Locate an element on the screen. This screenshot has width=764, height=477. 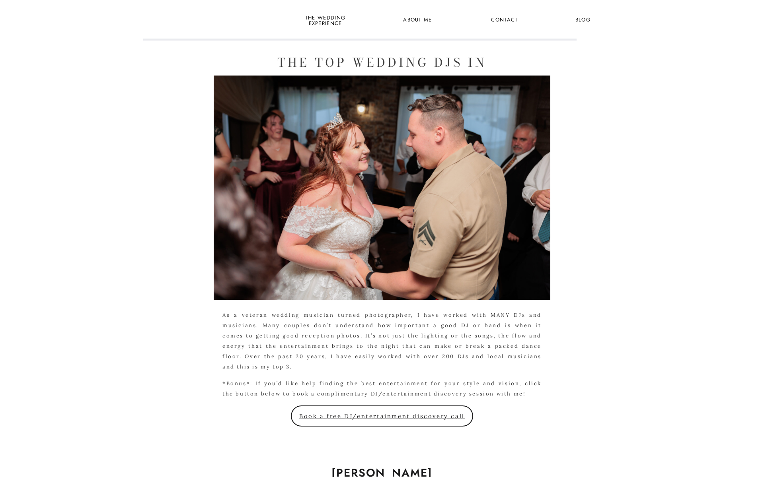
nav: Blog is located at coordinates (583, 20).